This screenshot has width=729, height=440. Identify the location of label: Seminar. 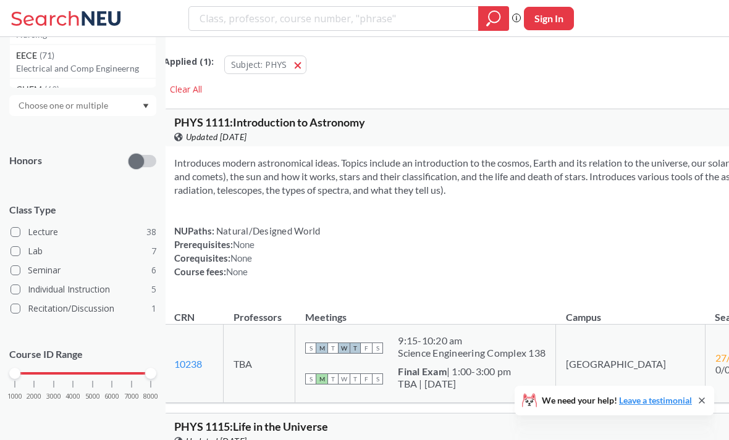
(83, 270).